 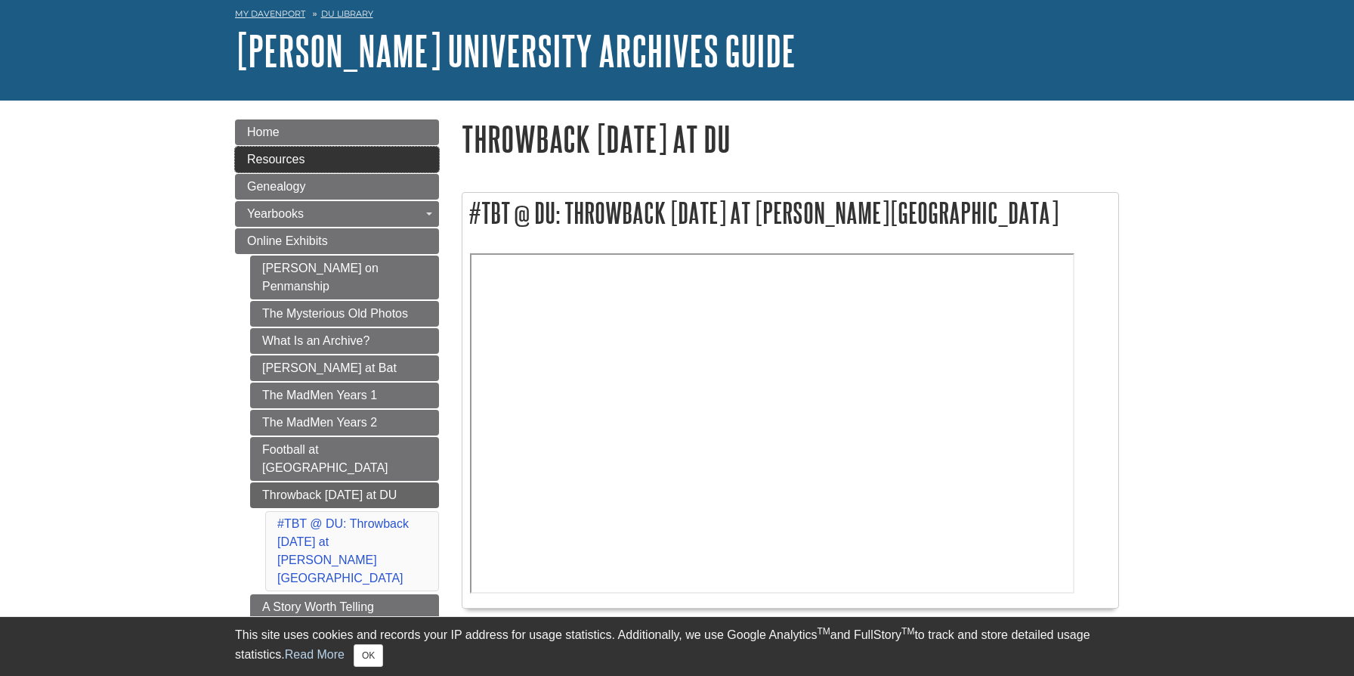 What do you see at coordinates (345, 314) in the screenshot?
I see `a: The Mysterious Old Photos` at bounding box center [345, 314].